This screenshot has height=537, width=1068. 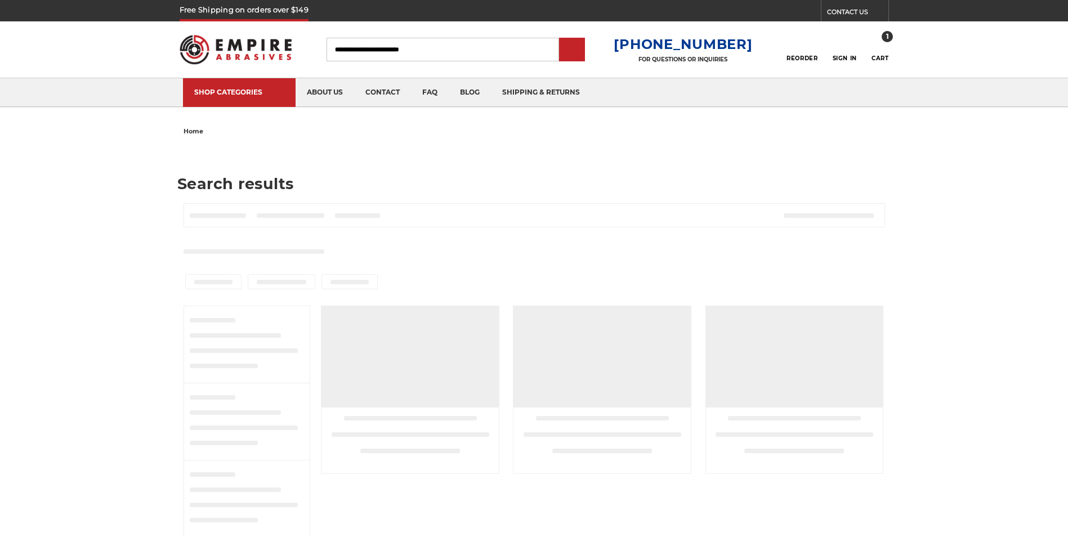 I want to click on a: 1 Cart, so click(x=880, y=50).